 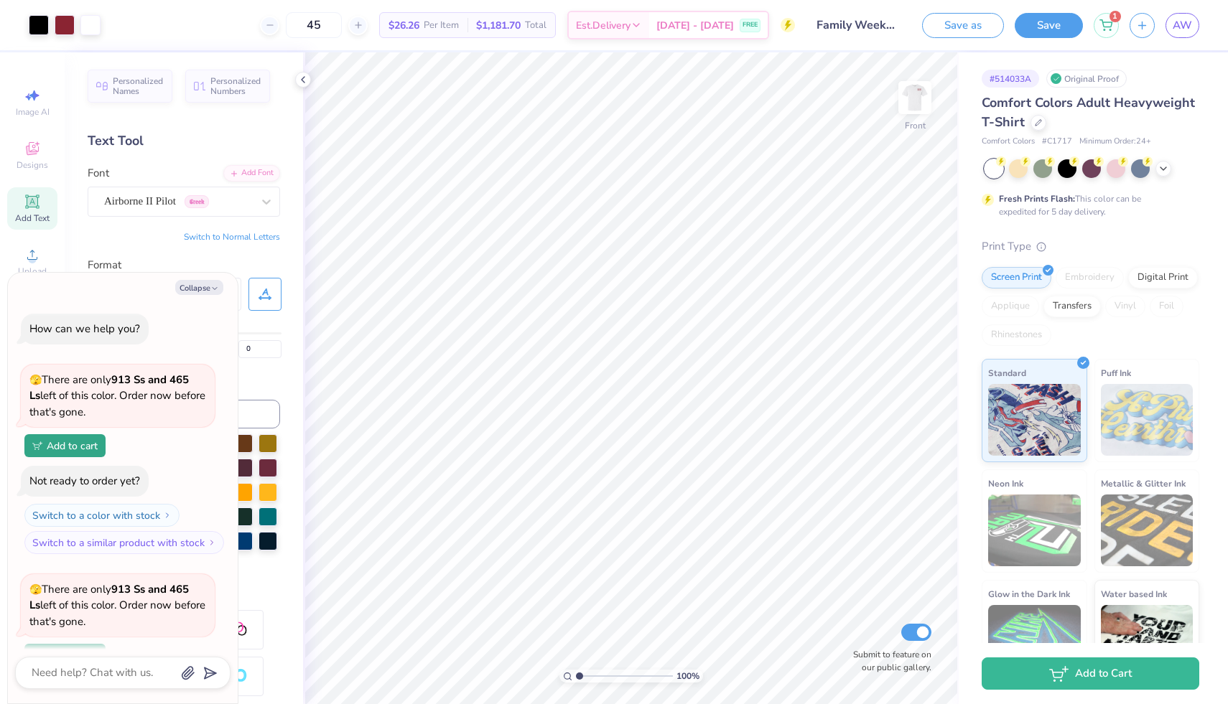 I want to click on span: FREE, so click(x=749, y=25).